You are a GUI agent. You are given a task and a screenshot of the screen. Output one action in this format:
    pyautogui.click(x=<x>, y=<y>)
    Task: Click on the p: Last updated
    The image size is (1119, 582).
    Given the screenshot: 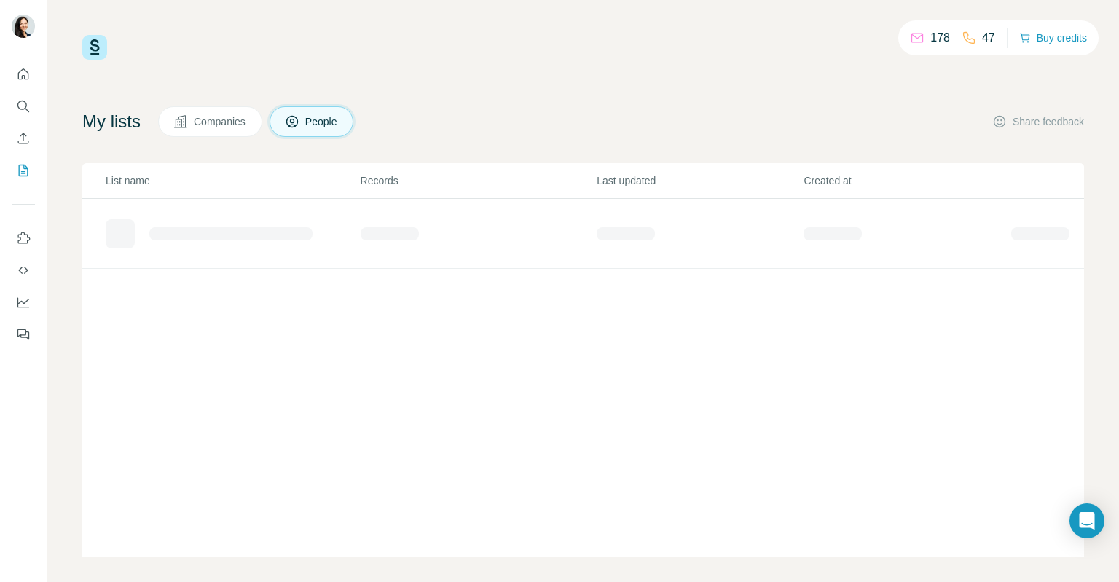 What is the action you would take?
    pyautogui.click(x=699, y=181)
    